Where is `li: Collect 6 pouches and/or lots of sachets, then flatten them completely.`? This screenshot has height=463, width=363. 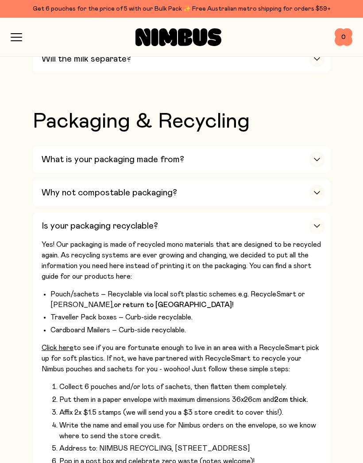 li: Collect 6 pouches and/or lots of sachets, then flatten them completely. is located at coordinates (192, 387).